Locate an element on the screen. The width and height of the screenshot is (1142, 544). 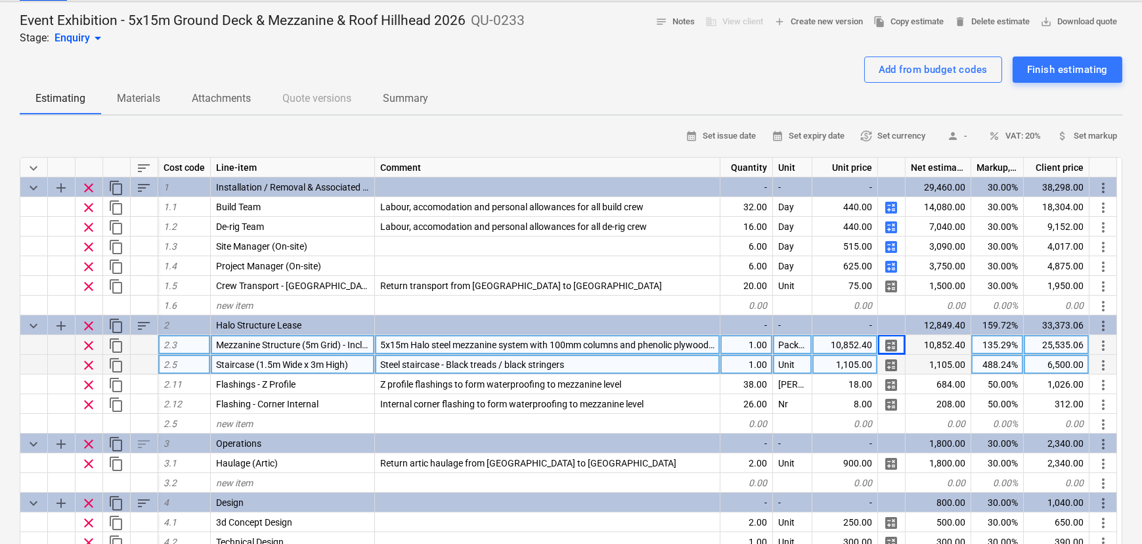
span: new item is located at coordinates (234, 423).